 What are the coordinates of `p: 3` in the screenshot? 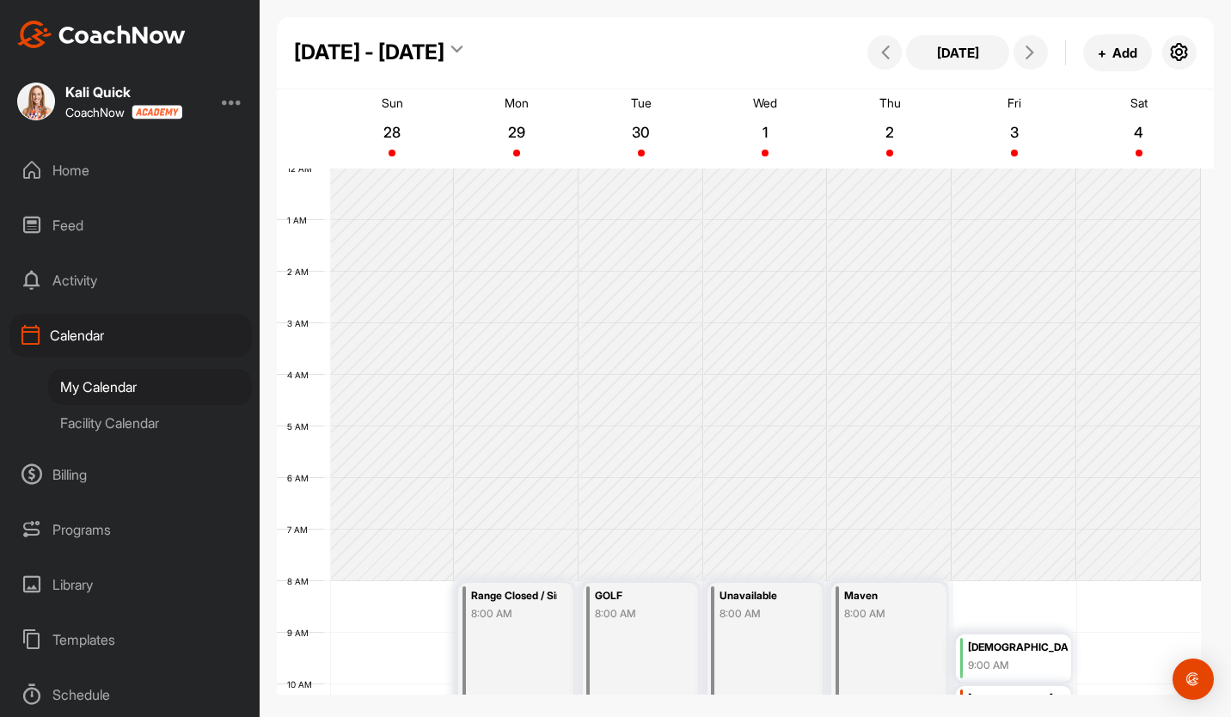 It's located at (1014, 132).